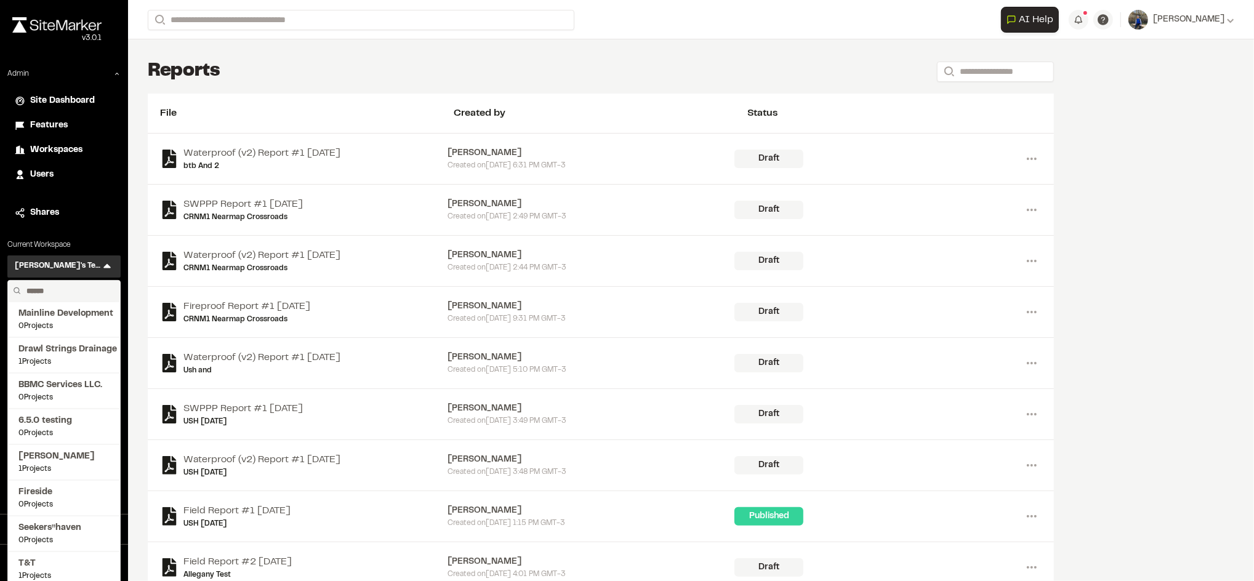  Describe the element at coordinates (64, 386) in the screenshot. I see `span: BBMC Services LLC.` at that location.